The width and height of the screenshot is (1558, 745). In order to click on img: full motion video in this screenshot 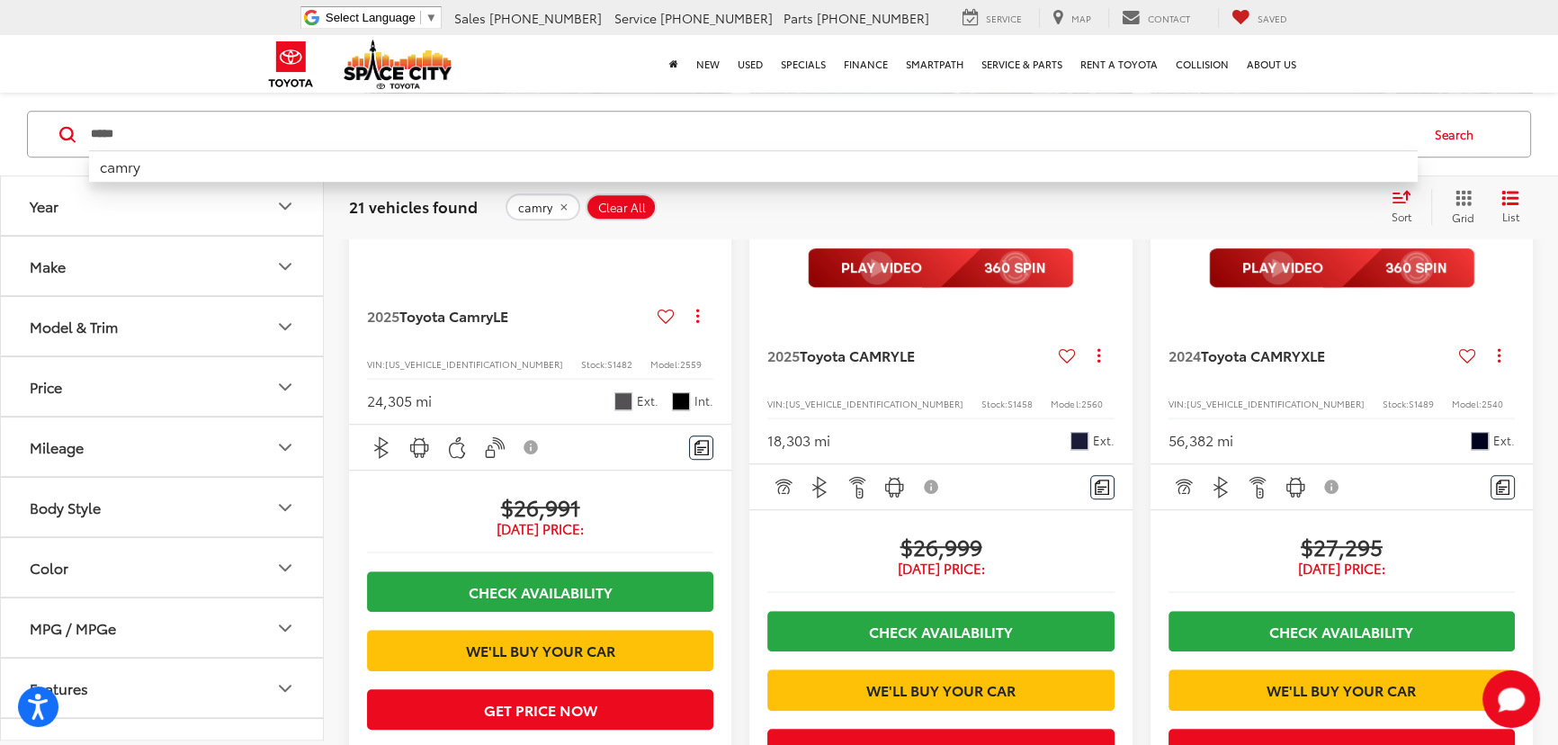, I will do `click(1341, 268)`.